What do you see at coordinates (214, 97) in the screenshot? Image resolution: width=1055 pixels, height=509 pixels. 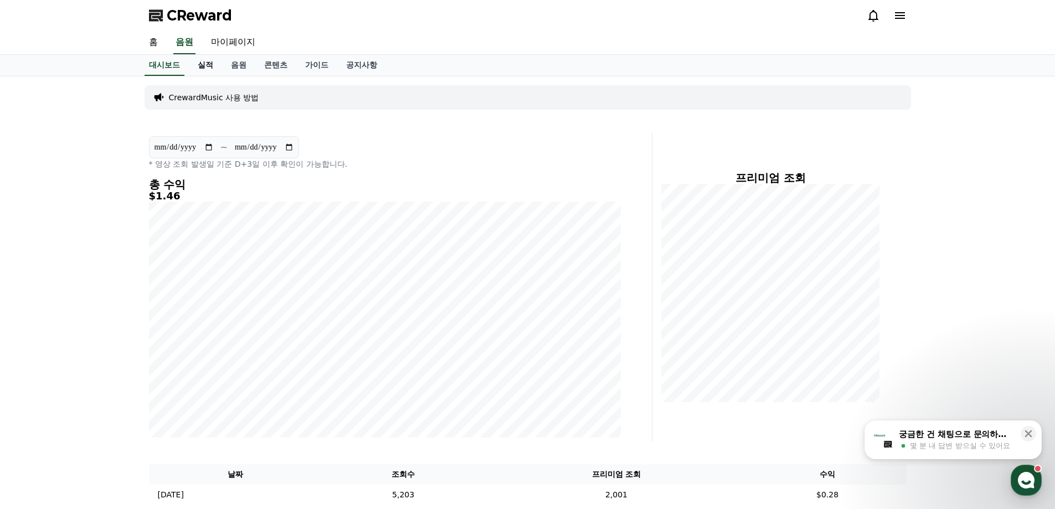 I see `p: CrewardMusic 사용 방법` at bounding box center [214, 97].